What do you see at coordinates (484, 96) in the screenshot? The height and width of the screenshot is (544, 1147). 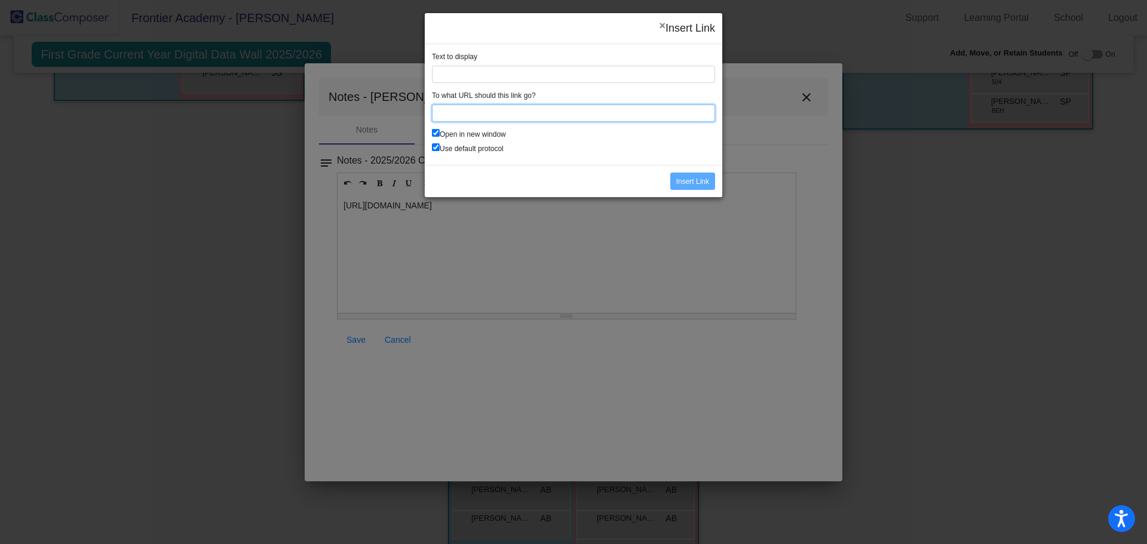 I see `label: To what URL should this link go?` at bounding box center [484, 96].